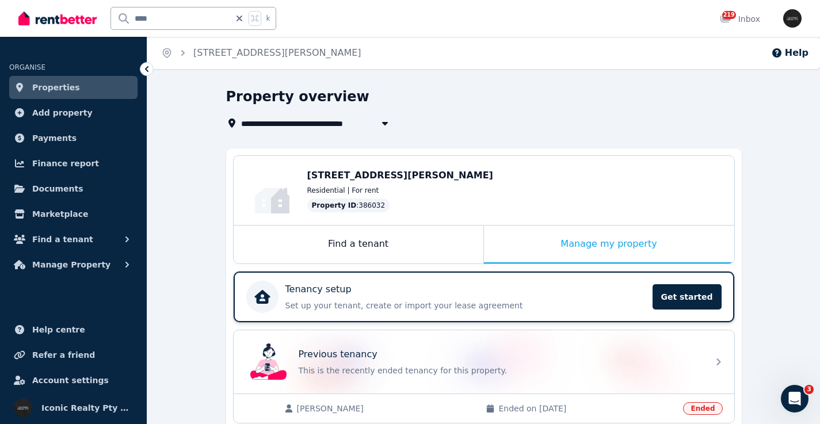 Image resolution: width=820 pixels, height=424 pixels. What do you see at coordinates (71, 265) in the screenshot?
I see `span: Manage Property` at bounding box center [71, 265].